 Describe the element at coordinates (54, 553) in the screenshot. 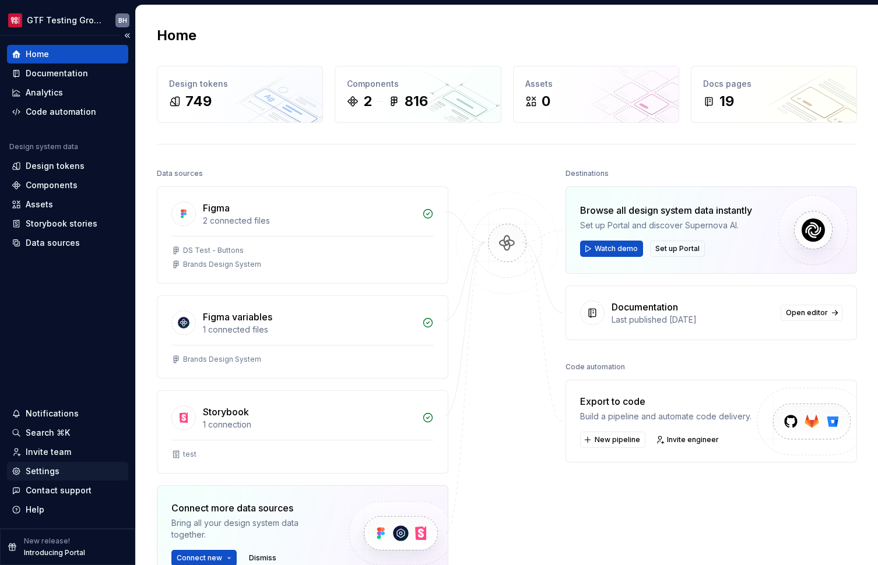

I see `p: Introducing Portal` at that location.